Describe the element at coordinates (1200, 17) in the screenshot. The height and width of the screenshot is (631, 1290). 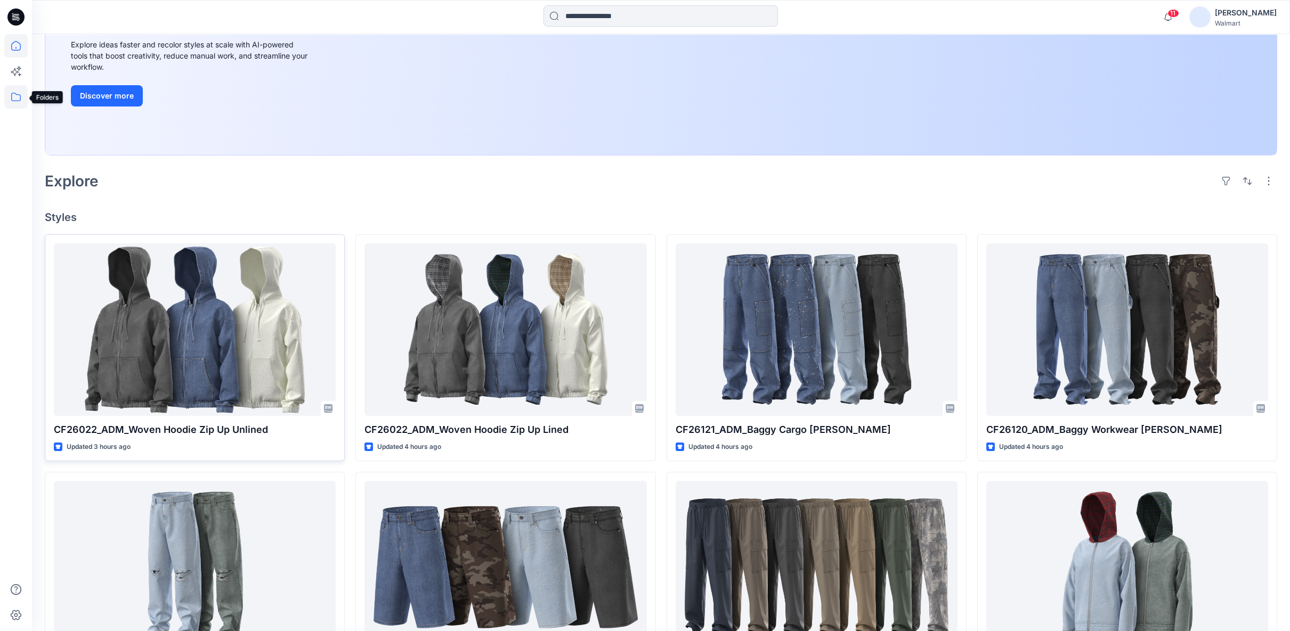
I see `img: avatar` at that location.